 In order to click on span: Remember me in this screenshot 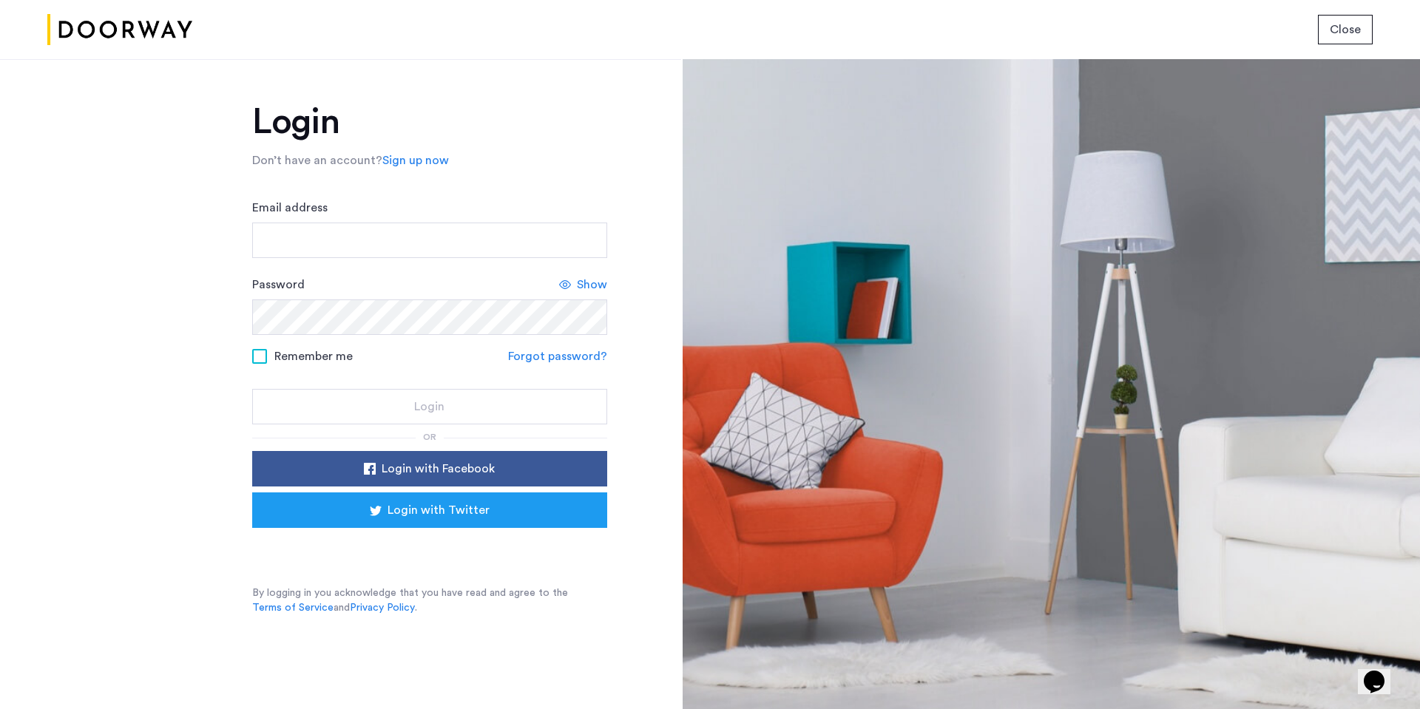, I will do `click(314, 357)`.